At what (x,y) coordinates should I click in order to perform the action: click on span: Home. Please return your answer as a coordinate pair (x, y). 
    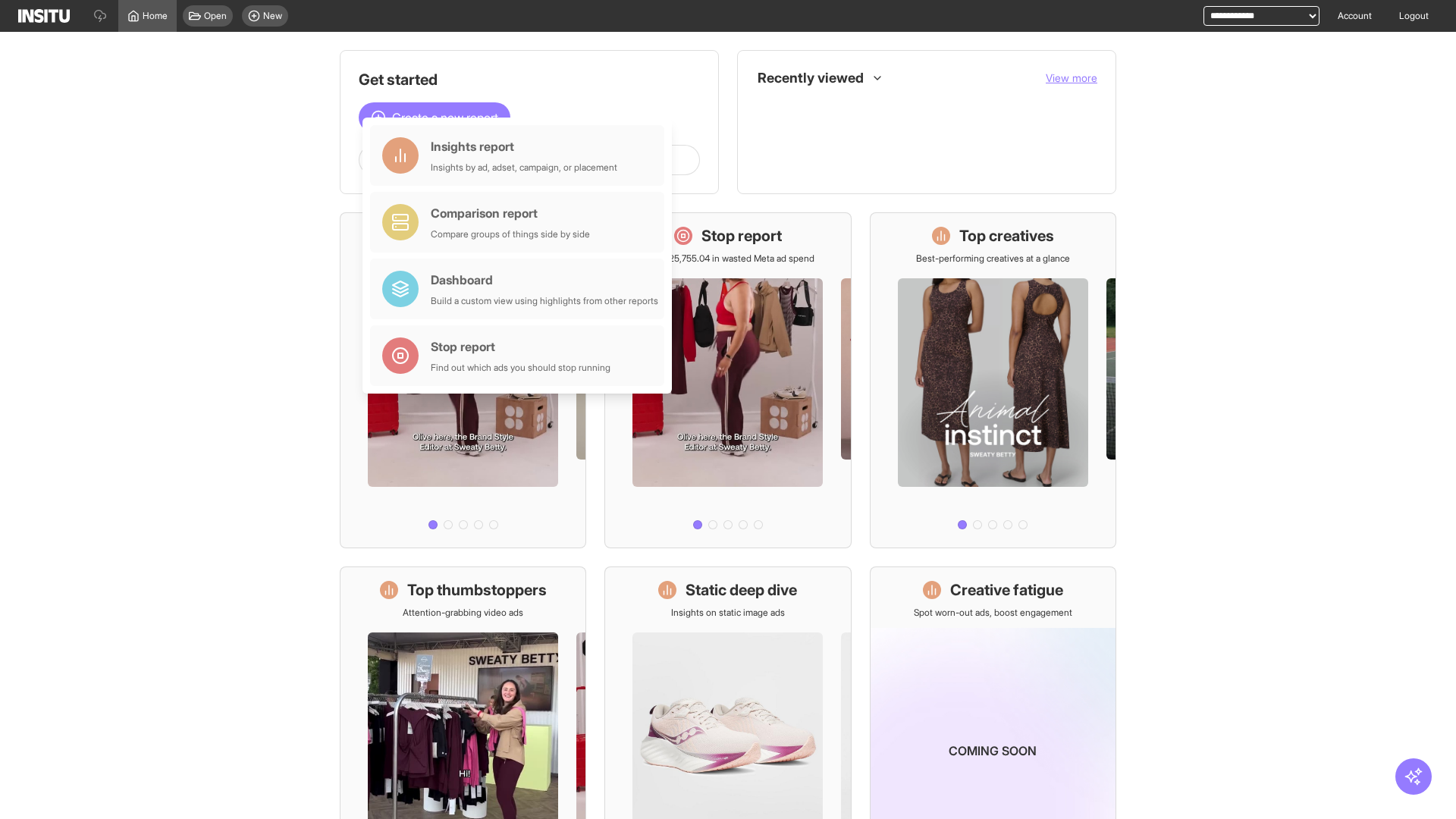
    Looking at the image, I should click on (155, 16).